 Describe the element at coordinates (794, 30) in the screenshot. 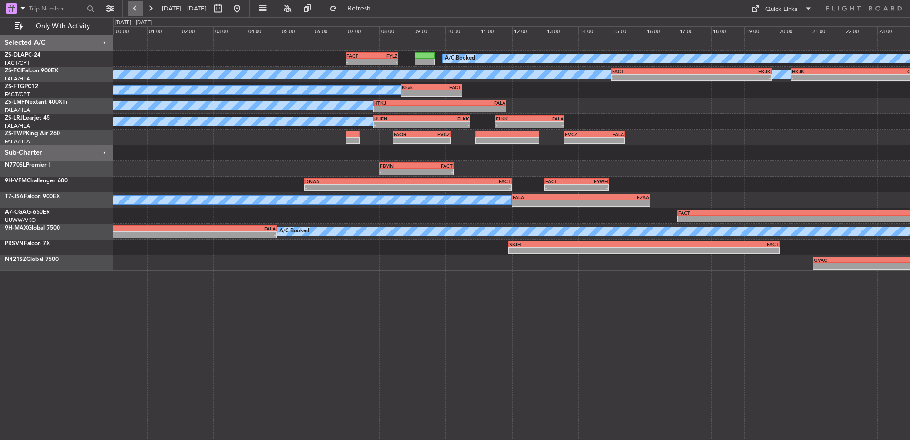

I see `div: 20:00` at that location.